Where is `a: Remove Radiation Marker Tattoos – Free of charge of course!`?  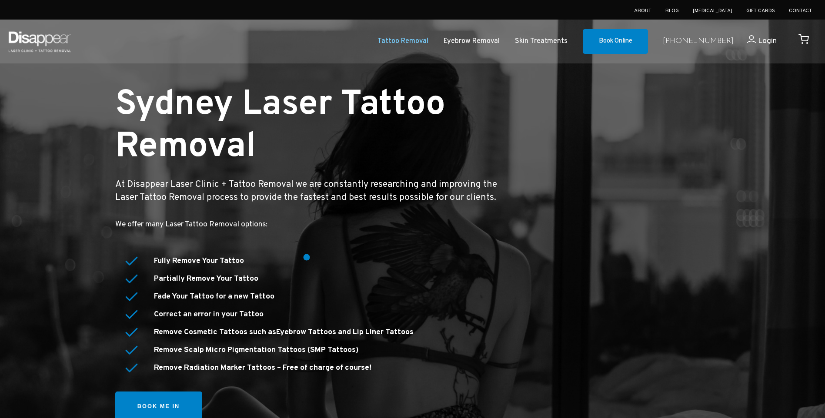
a: Remove Radiation Marker Tattoos – Free of charge of course! is located at coordinates (263, 368).